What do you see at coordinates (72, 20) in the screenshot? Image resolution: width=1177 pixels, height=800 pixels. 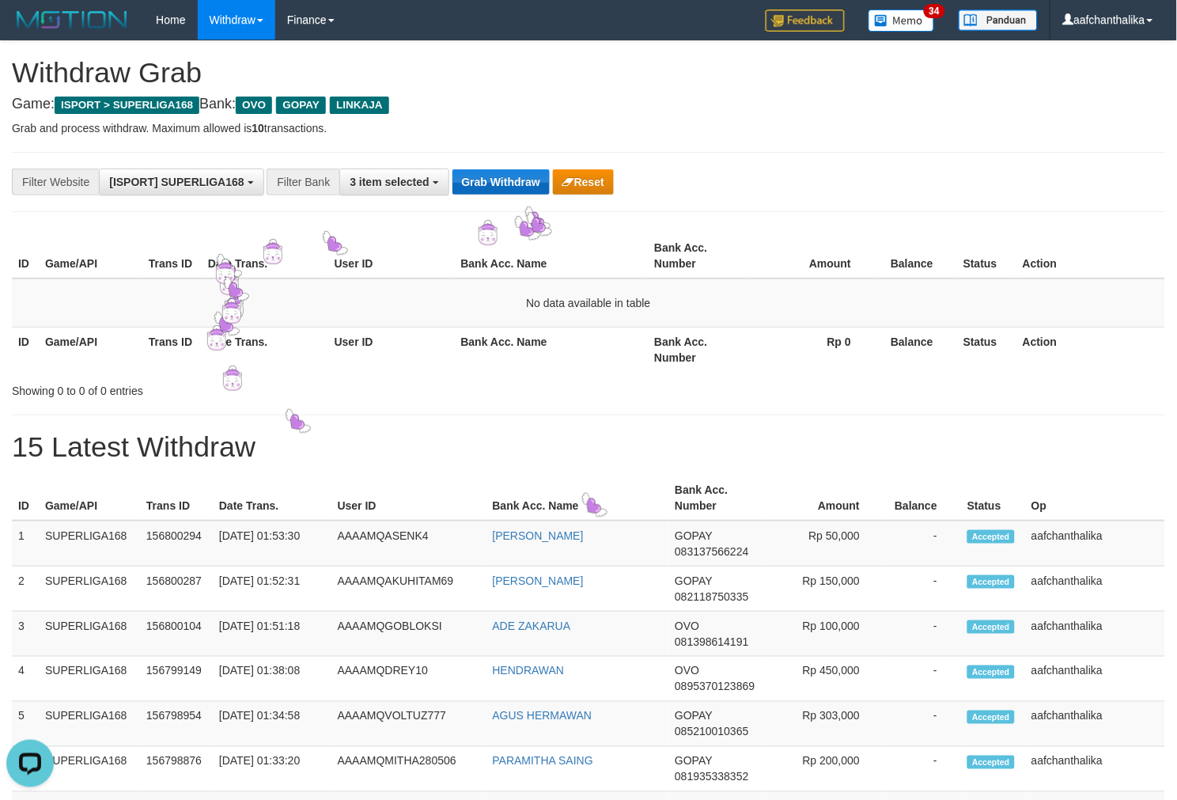 I see `img: MOTION_logo.png` at bounding box center [72, 20].